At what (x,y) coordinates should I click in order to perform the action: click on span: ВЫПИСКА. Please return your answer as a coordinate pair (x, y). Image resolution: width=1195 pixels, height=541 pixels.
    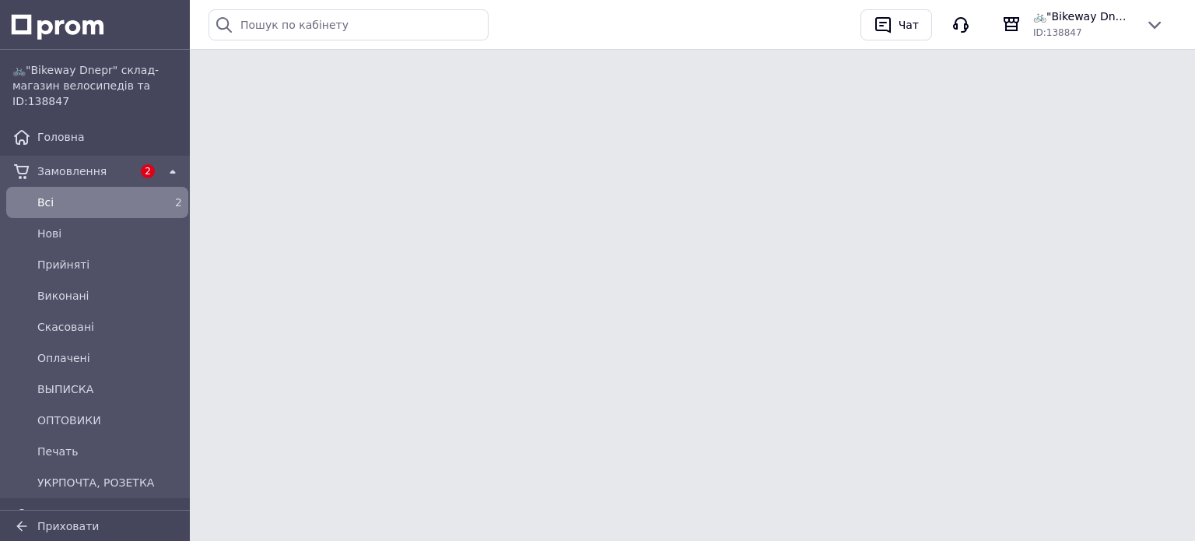
    Looking at the image, I should click on (110, 389).